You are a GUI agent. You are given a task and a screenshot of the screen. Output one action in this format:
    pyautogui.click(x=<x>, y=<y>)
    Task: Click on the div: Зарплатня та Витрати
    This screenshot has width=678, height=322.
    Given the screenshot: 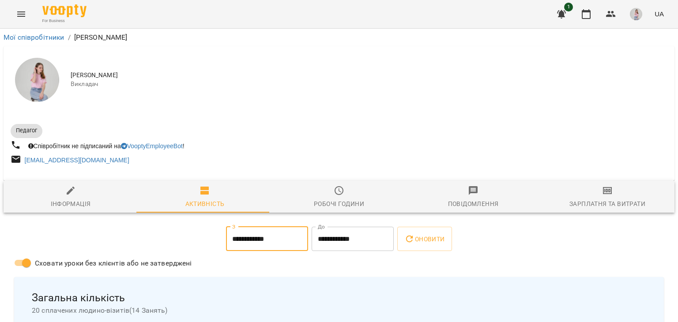 What is the action you would take?
    pyautogui.click(x=607, y=204)
    